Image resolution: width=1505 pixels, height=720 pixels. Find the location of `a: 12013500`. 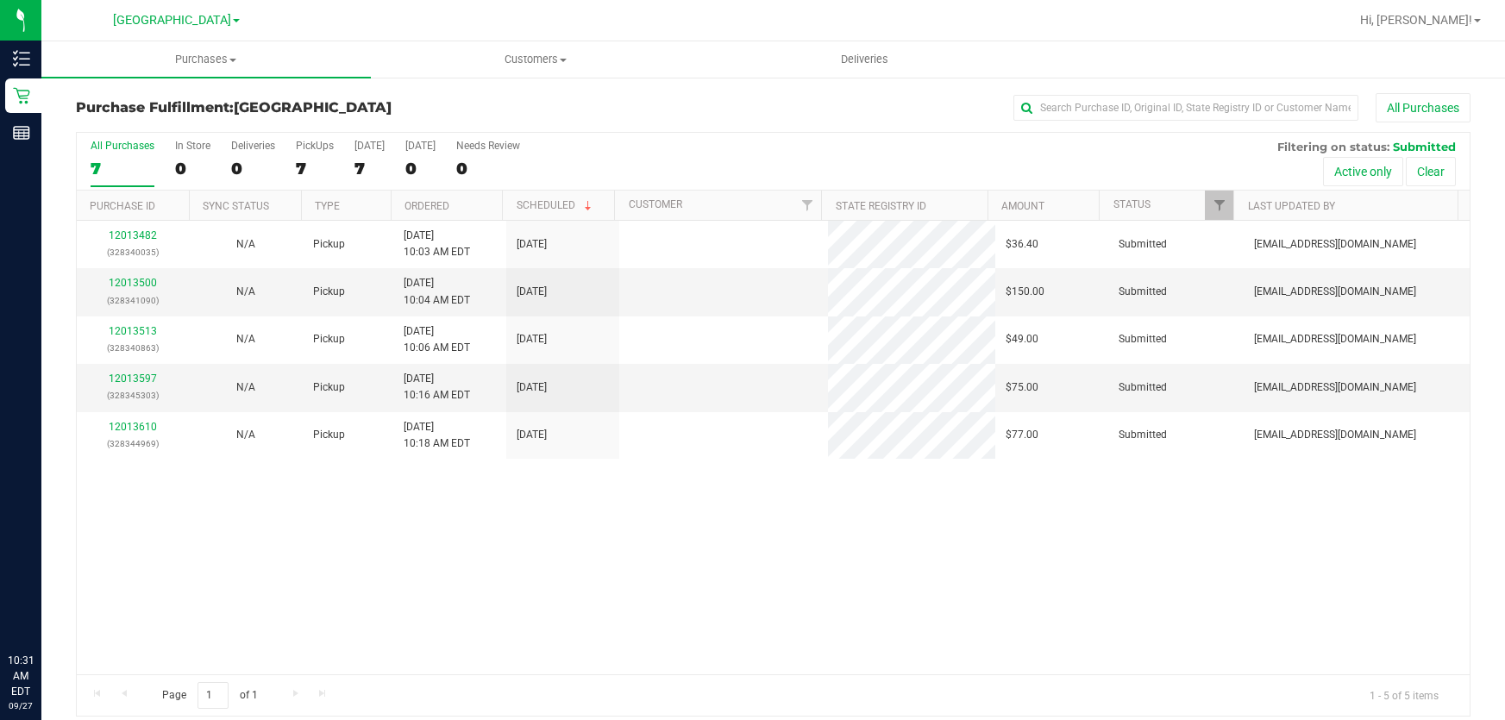

a: 12013500 is located at coordinates (133, 283).